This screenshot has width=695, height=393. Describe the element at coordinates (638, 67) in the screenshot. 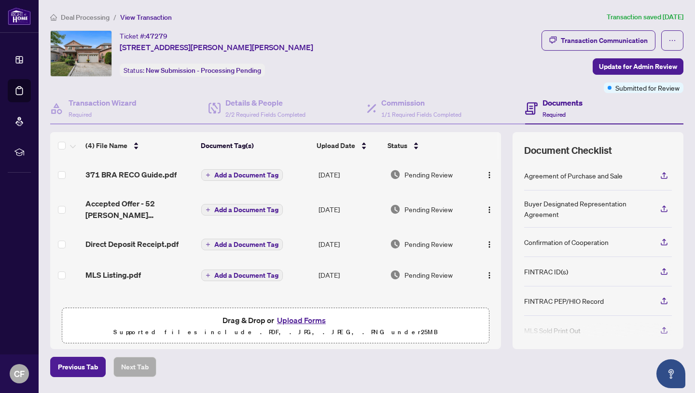

I see `span: Update for Admin Review` at that location.